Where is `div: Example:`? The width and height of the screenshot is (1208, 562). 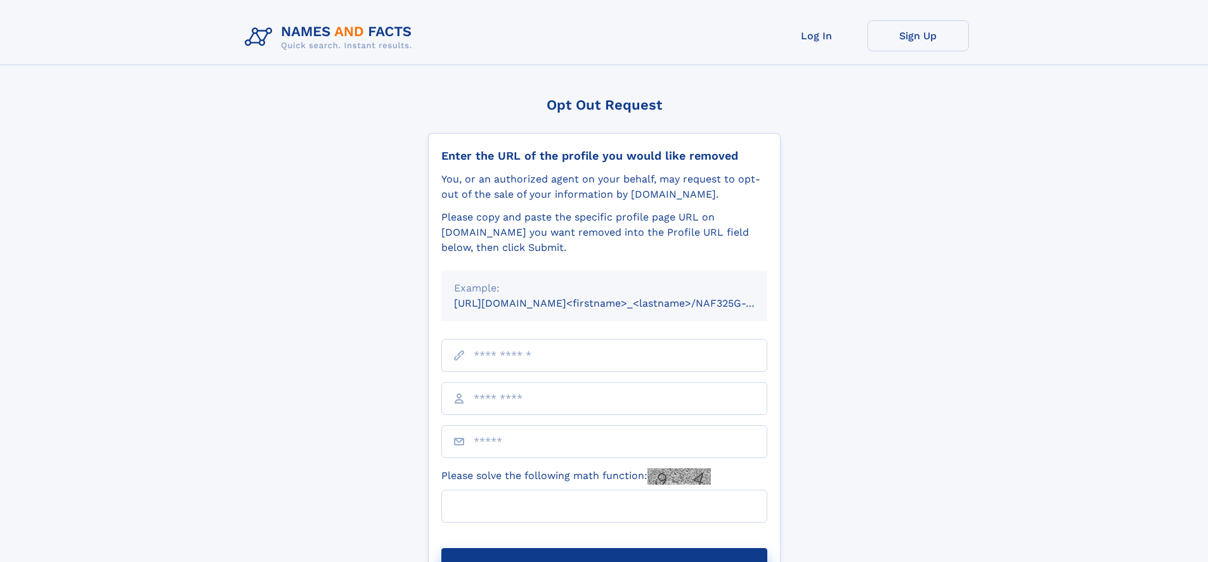
div: Example: is located at coordinates (604, 288).